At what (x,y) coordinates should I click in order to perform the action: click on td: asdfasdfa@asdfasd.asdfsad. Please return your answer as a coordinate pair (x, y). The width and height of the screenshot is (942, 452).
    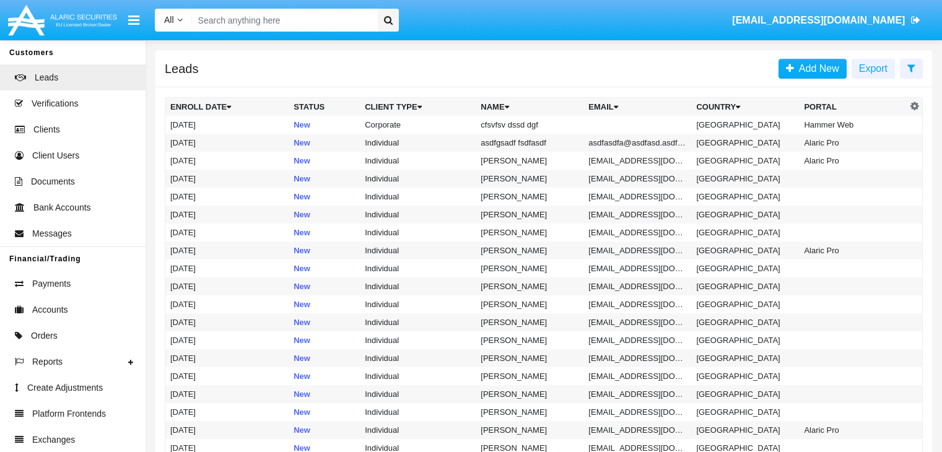
    Looking at the image, I should click on (637, 142).